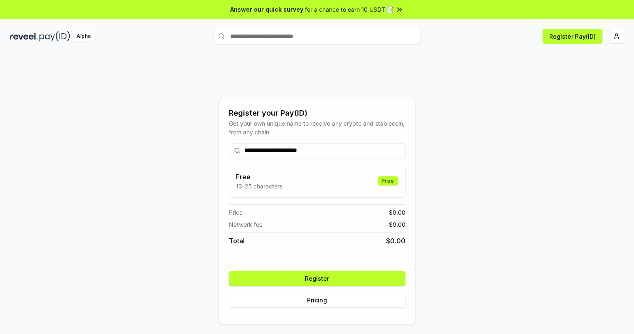 The width and height of the screenshot is (634, 334). What do you see at coordinates (24, 36) in the screenshot?
I see `img: reveel_dark` at bounding box center [24, 36].